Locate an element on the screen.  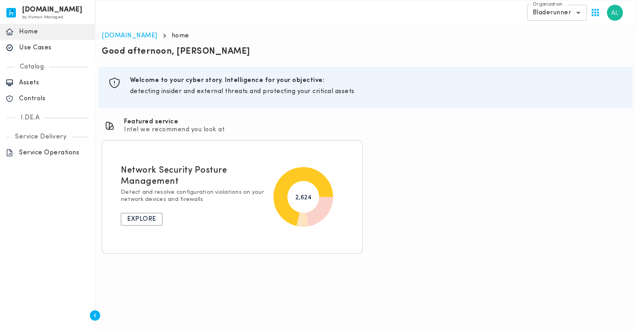
h5: Network Security Posture Management is located at coordinates (194, 176).